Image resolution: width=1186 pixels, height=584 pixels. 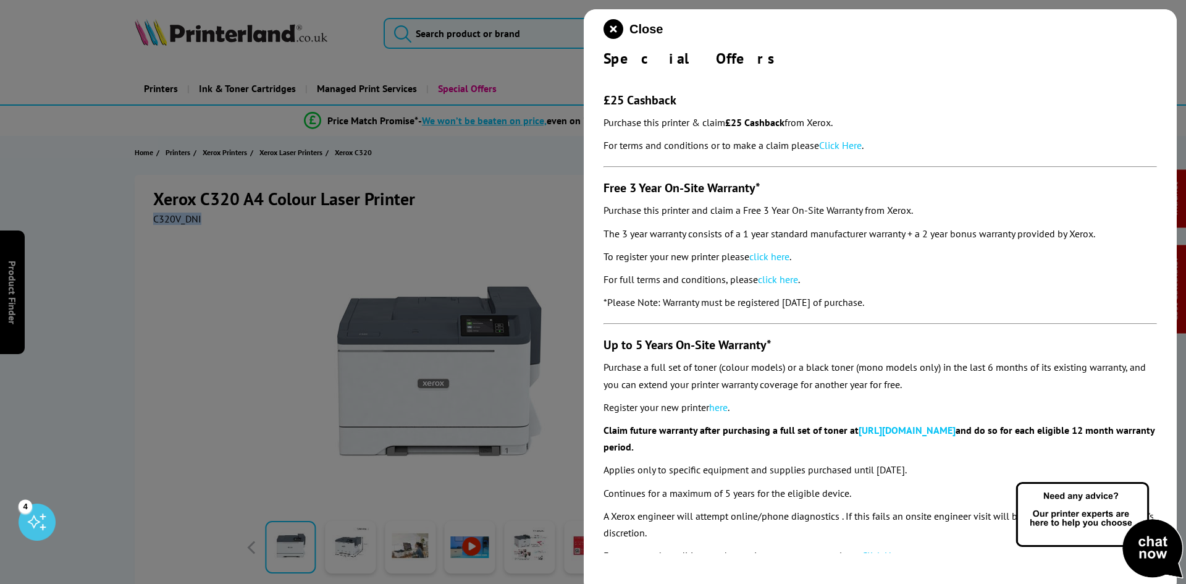 What do you see at coordinates (881, 188) in the screenshot?
I see `h3: Free 3 Year On-Site Warranty*` at bounding box center [881, 188].